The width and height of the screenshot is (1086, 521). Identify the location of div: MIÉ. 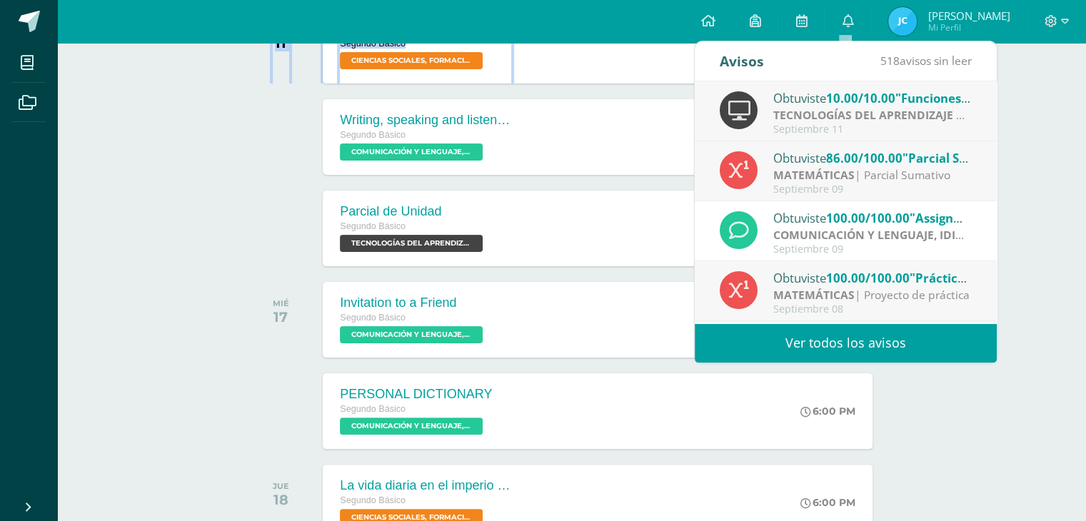
(281, 303).